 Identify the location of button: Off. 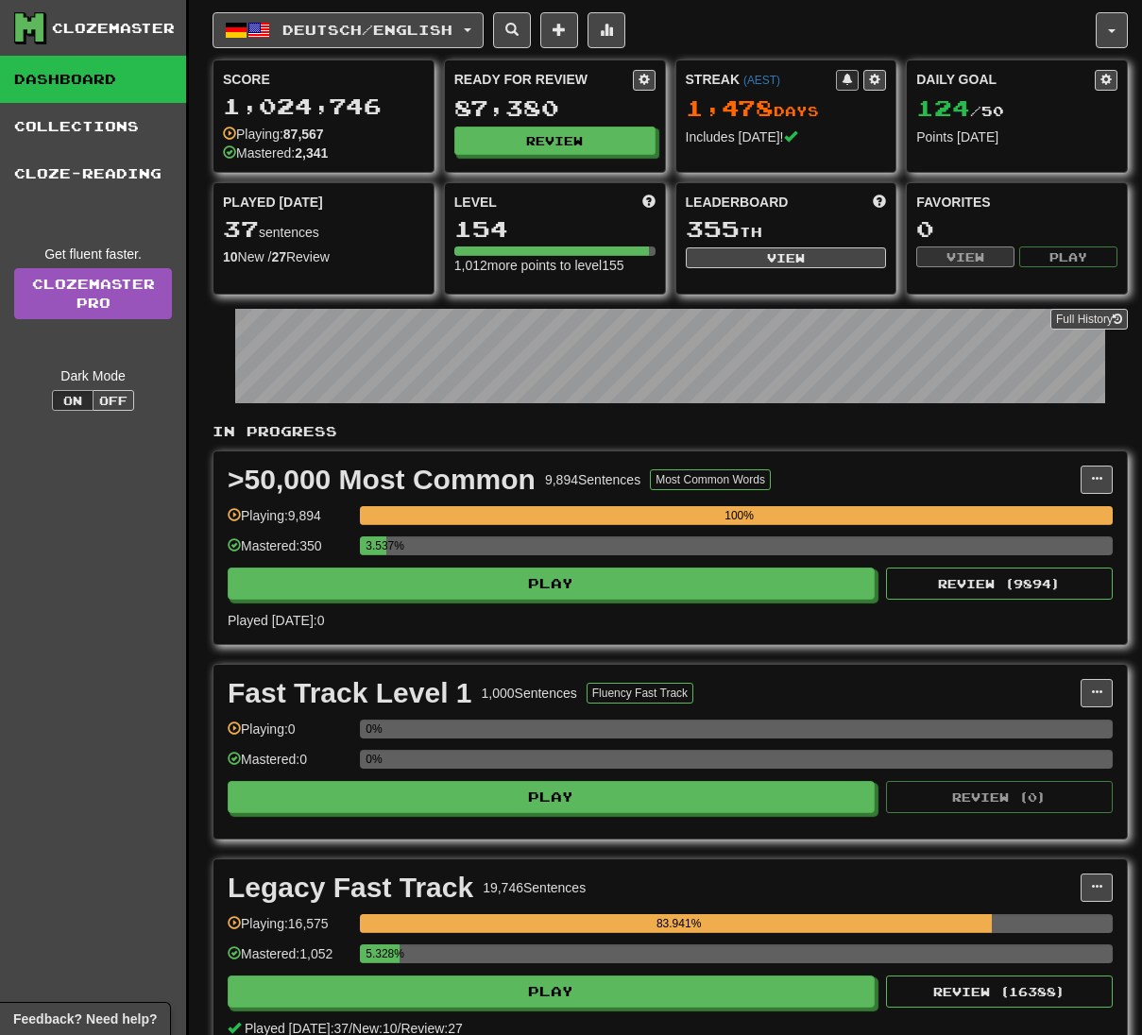
(113, 401).